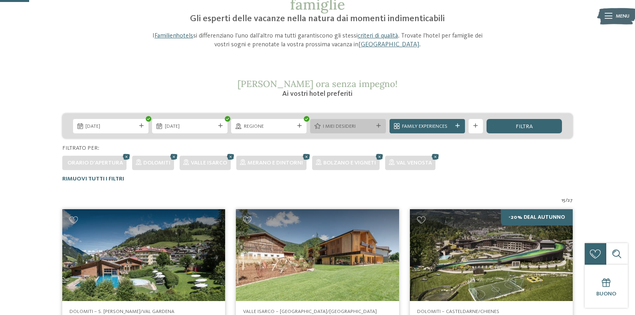 The height and width of the screenshot is (315, 635). I want to click on span: Filtrato per:, so click(81, 148).